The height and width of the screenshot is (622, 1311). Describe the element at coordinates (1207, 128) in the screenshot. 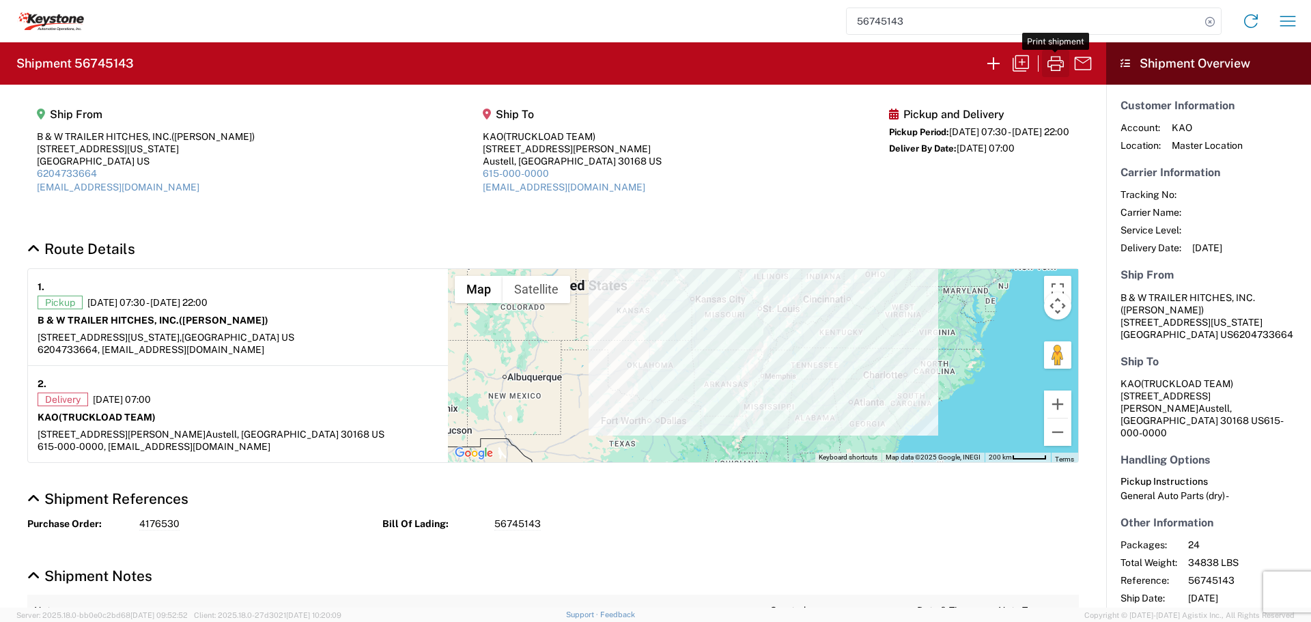

I see `span: KAO` at that location.